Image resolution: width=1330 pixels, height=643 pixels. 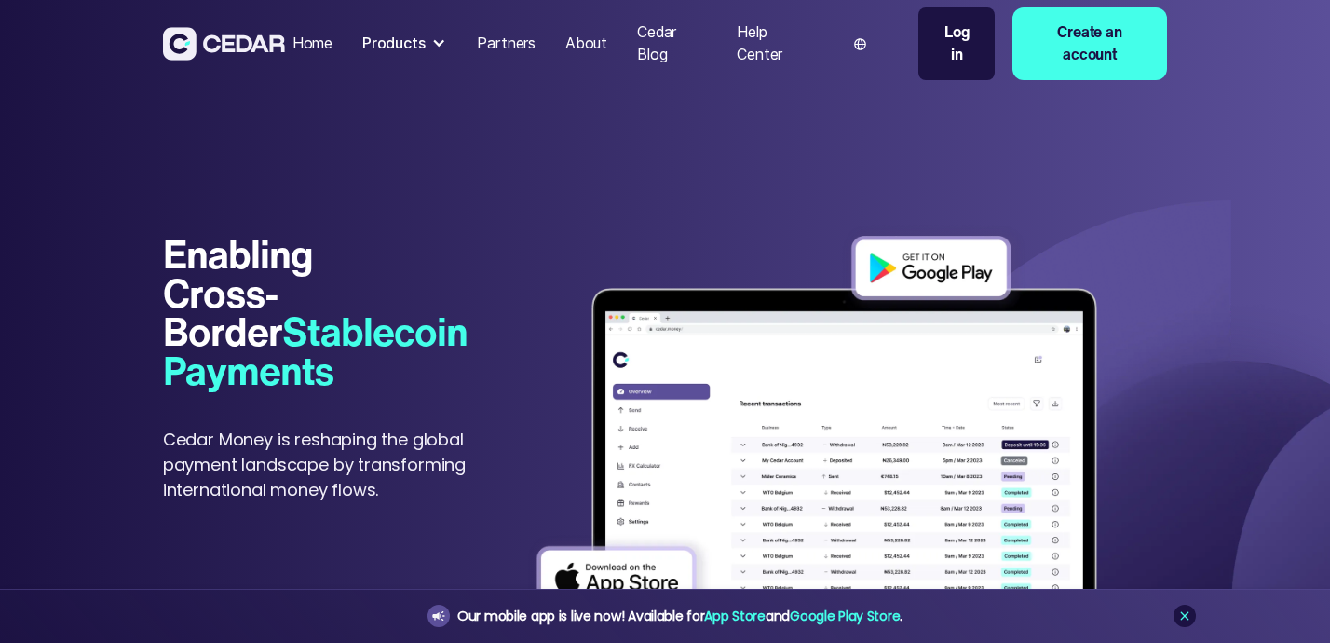 What do you see at coordinates (775, 44) in the screenshot?
I see `a: Help Center` at bounding box center [775, 44].